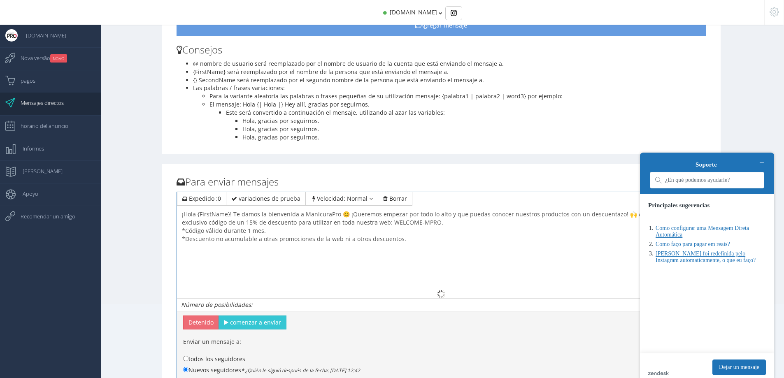 The image size is (784, 378). What do you see at coordinates (40, 126) in the screenshot?
I see `span: horario del anuncio` at bounding box center [40, 126].